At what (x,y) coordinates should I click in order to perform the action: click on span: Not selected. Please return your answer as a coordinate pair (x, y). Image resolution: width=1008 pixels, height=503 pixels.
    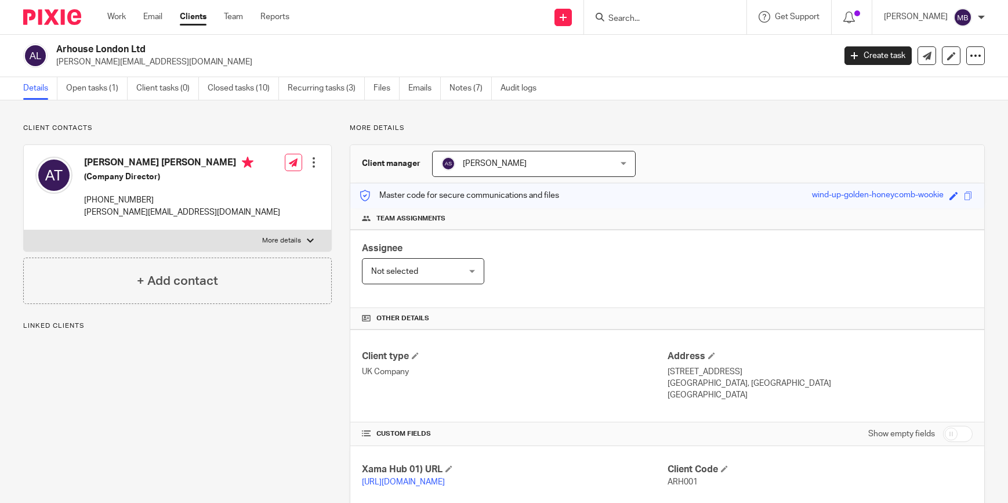
    Looking at the image, I should click on (395, 272).